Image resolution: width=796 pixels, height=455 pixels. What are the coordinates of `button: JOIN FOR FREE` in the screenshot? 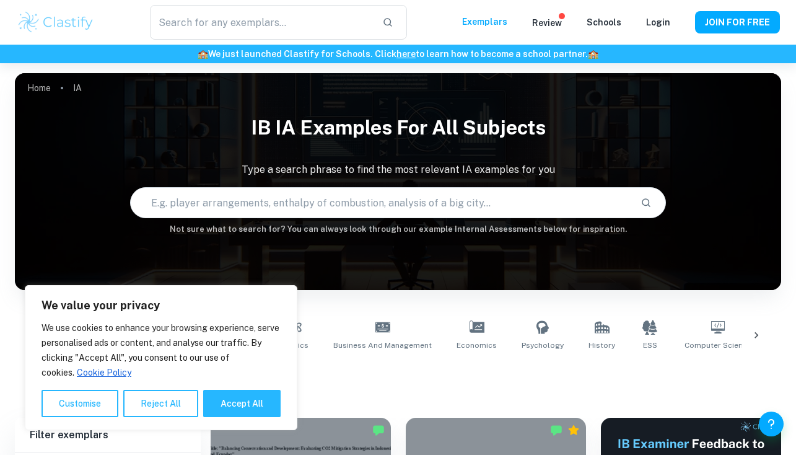 It's located at (737, 22).